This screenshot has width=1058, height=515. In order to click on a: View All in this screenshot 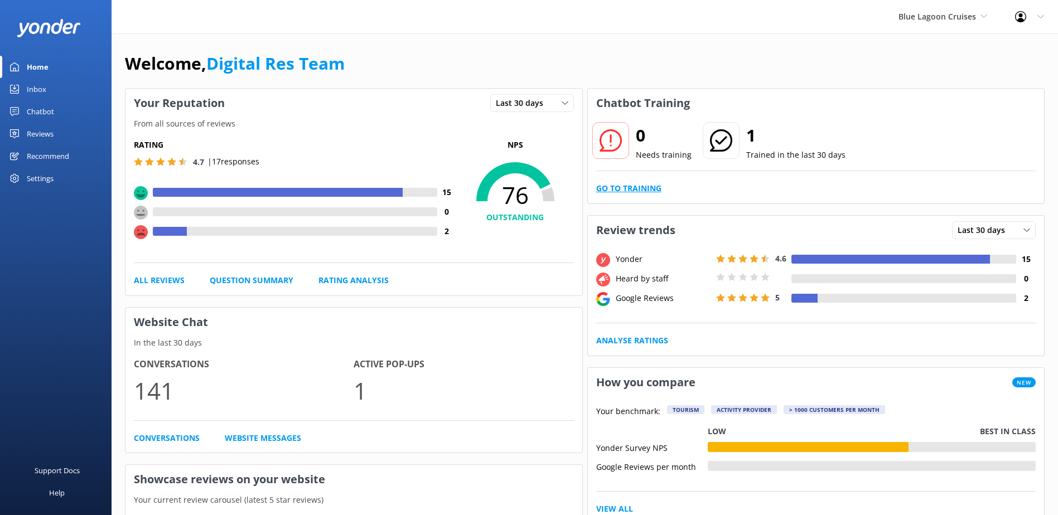, I will do `click(615, 509)`.